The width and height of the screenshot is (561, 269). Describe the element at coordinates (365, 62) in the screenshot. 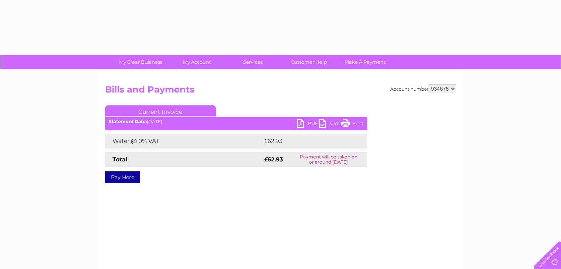

I see `a: Make A Payment` at that location.